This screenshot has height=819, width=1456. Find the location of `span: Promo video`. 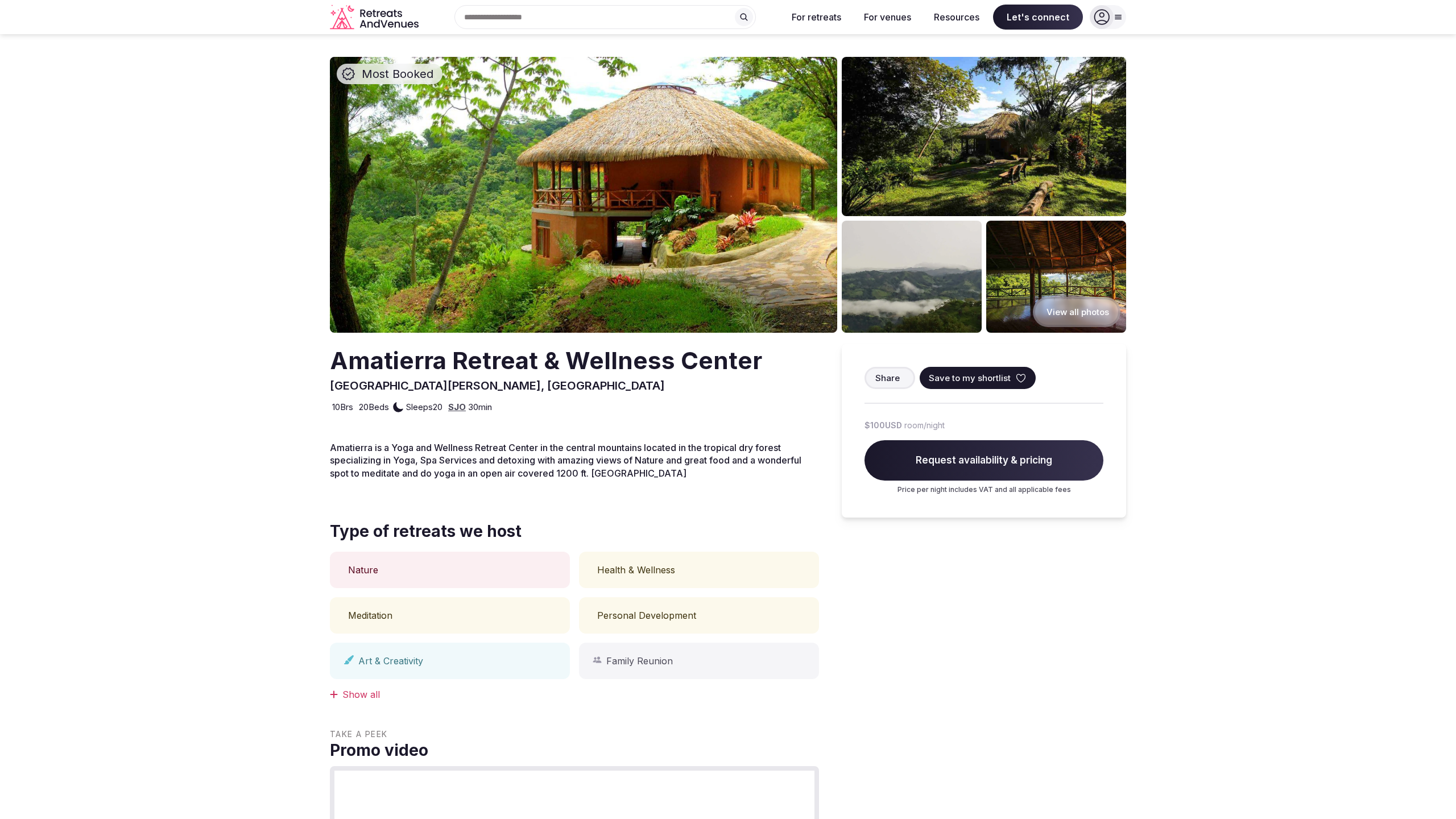

span: Promo video is located at coordinates (574, 751).